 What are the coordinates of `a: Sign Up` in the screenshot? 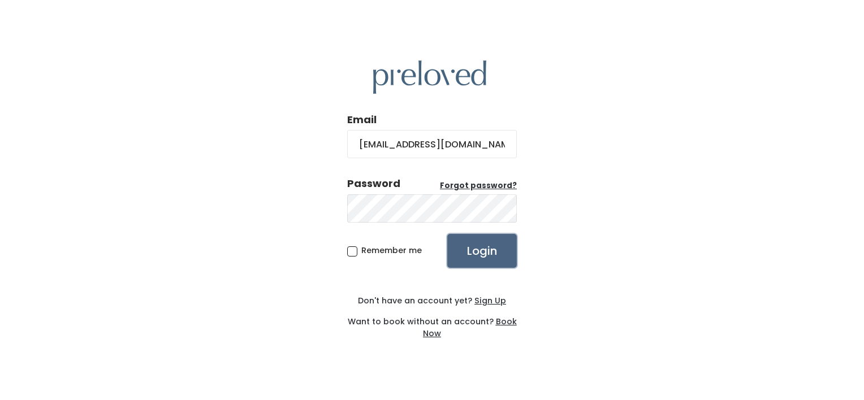 It's located at (489, 301).